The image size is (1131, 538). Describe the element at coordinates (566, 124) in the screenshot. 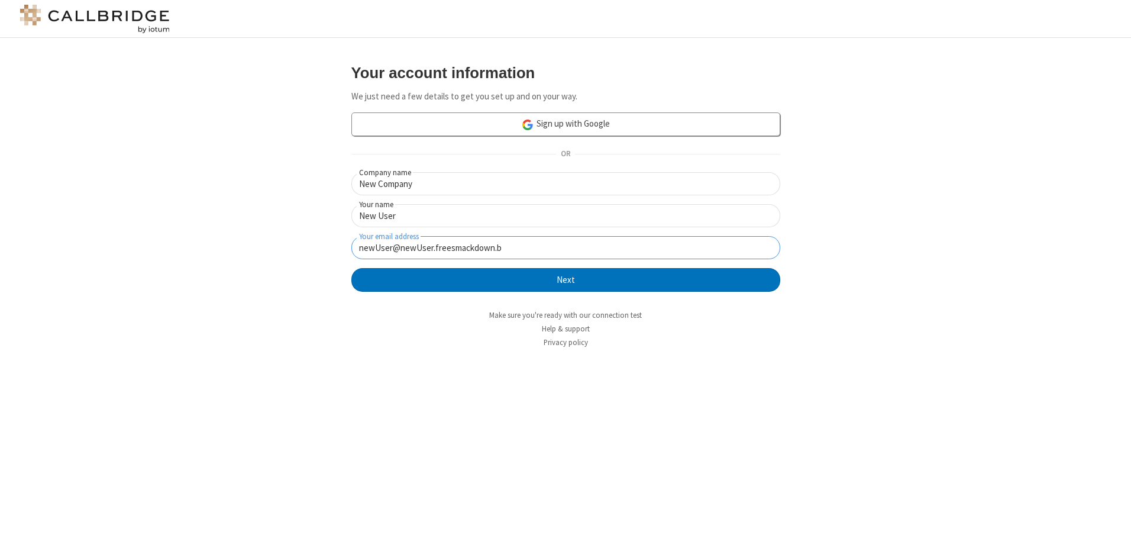

I see `a: Sign up with Google` at that location.